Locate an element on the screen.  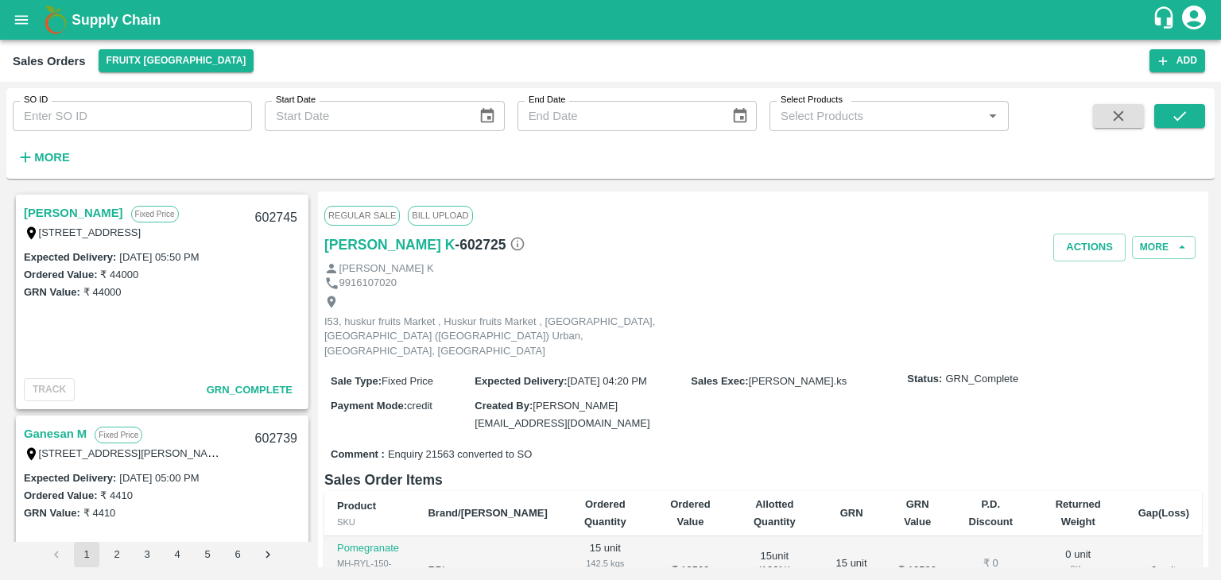
b: GRN Value is located at coordinates (917, 513).